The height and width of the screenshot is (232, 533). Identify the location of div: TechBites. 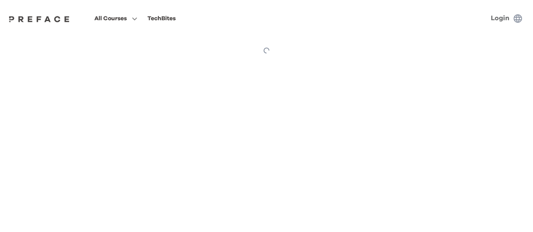
(161, 19).